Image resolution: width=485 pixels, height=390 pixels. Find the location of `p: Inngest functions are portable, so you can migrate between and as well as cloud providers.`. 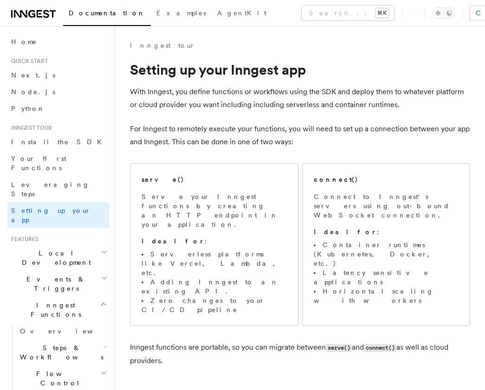

p: Inngest functions are portable, so you can migrate between and as well as cloud providers. is located at coordinates (300, 354).